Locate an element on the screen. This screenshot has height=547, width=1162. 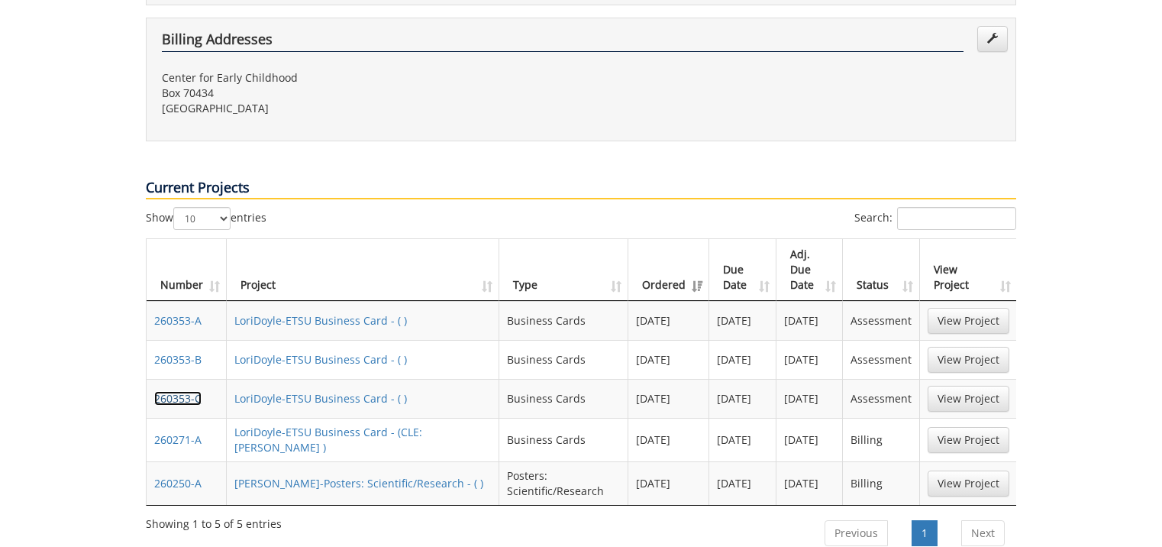
a: 1 is located at coordinates (924, 533).